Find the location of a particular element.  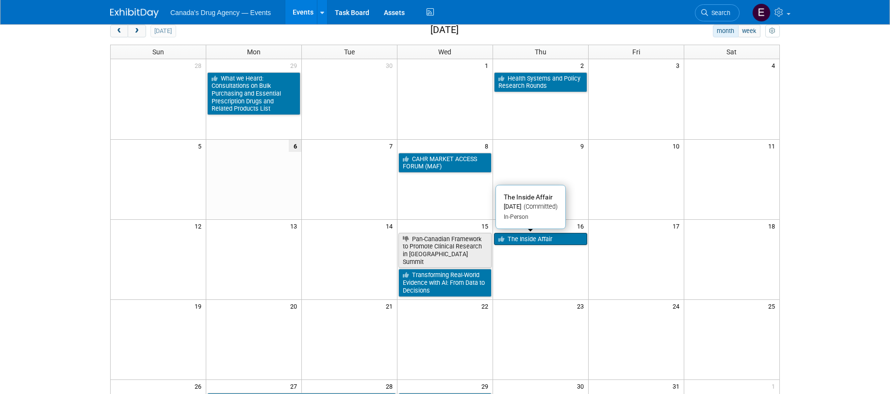

span: 6 is located at coordinates (295, 146).